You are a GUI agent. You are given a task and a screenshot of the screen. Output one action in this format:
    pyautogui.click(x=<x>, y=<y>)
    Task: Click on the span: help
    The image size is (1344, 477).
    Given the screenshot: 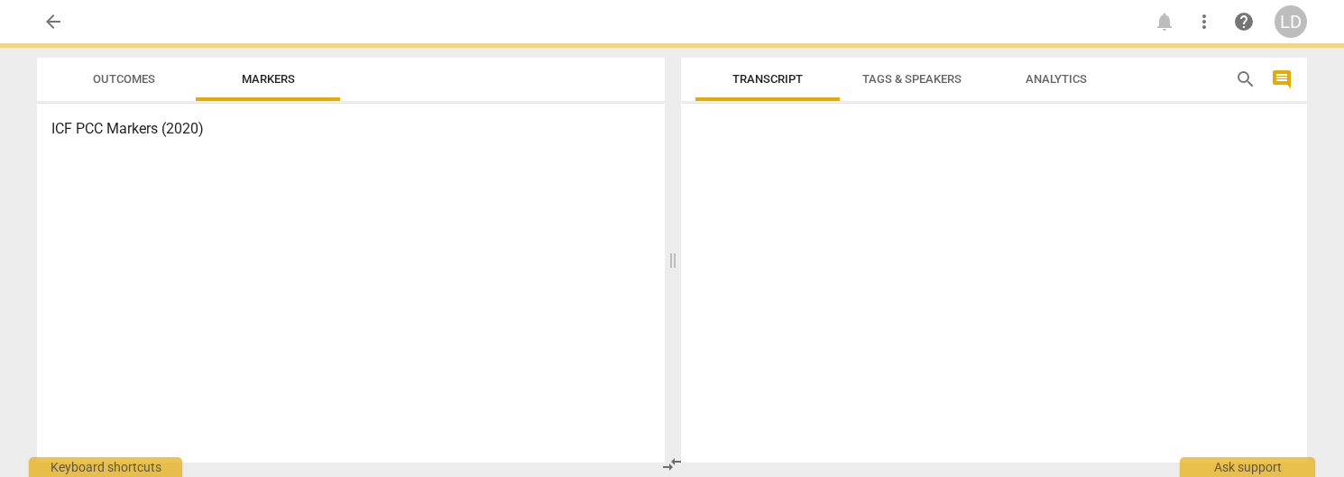 What is the action you would take?
    pyautogui.click(x=1244, y=22)
    